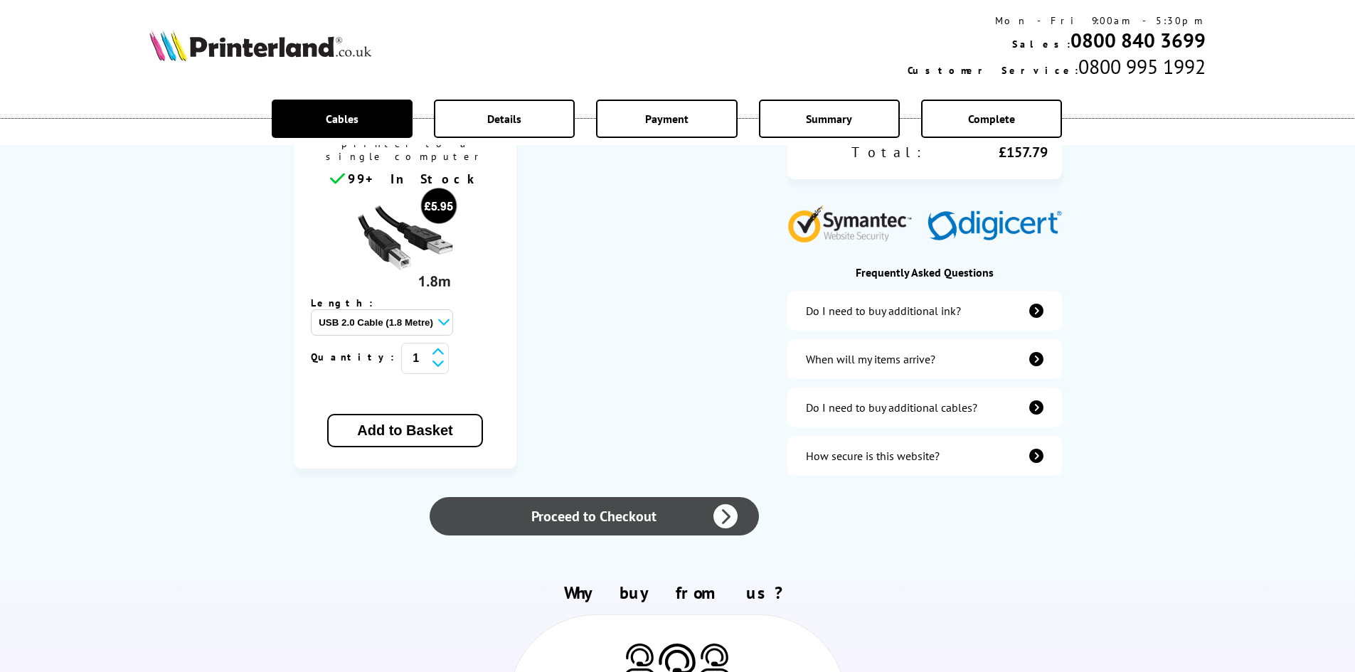 The height and width of the screenshot is (672, 1355). Describe the element at coordinates (891, 407) in the screenshot. I see `div: Do I need to buy additional cables?` at that location.